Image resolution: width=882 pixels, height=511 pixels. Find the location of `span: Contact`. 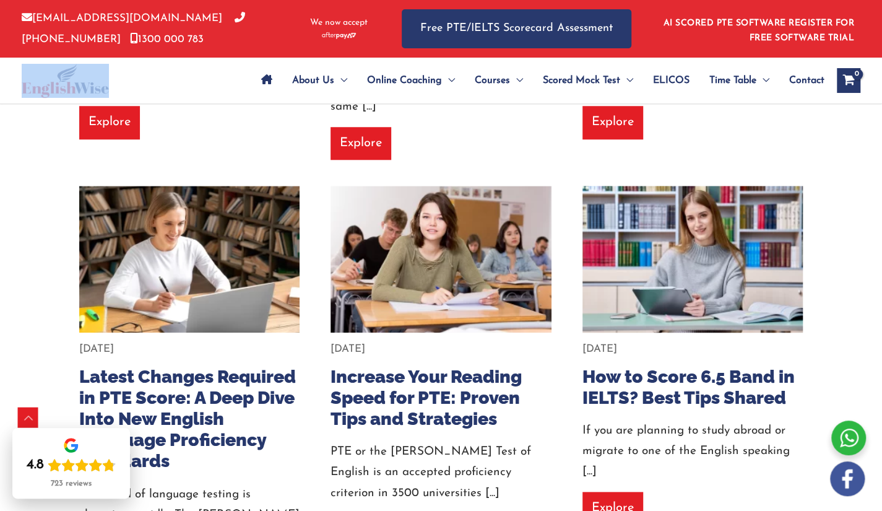

span: Contact is located at coordinates (806, 80).